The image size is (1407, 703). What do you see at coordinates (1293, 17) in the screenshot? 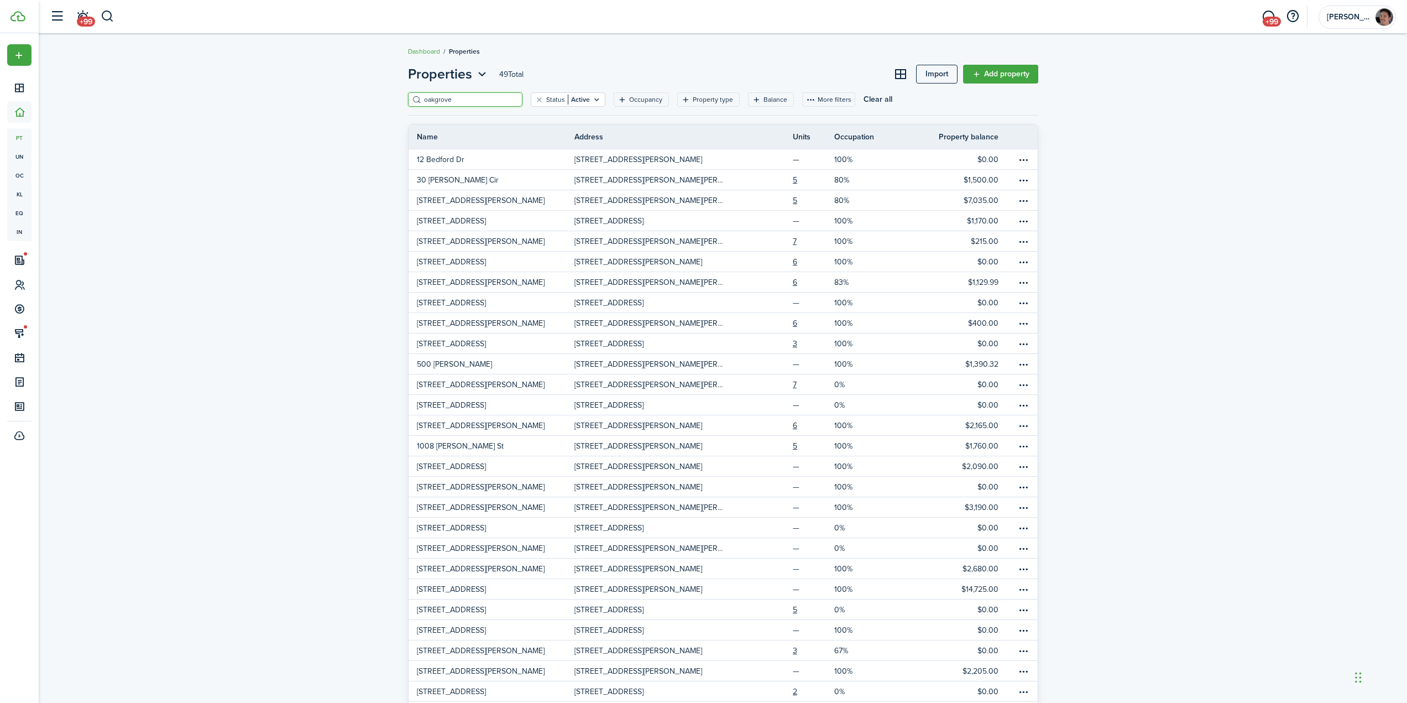
I see `button: Open resource center` at bounding box center [1293, 17].